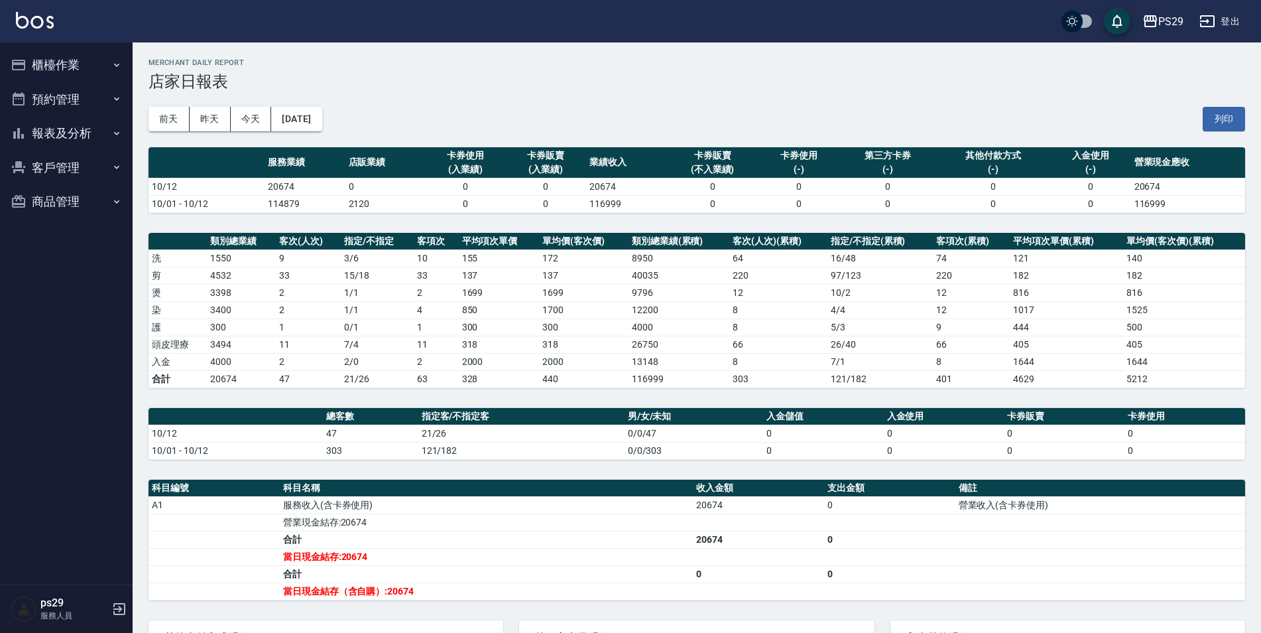 Image resolution: width=1261 pixels, height=633 pixels. I want to click on td: 9, so click(972, 327).